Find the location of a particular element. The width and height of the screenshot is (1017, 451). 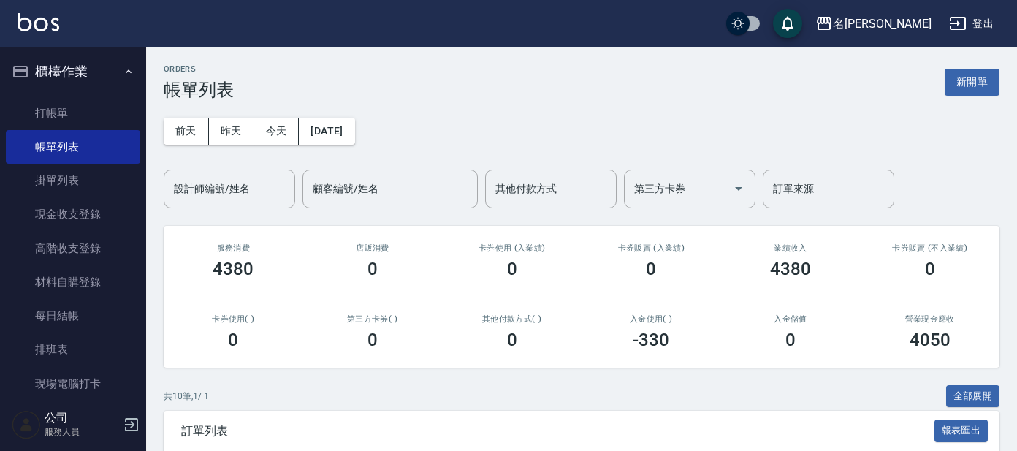

a: 現金收支登錄 is located at coordinates (73, 214).